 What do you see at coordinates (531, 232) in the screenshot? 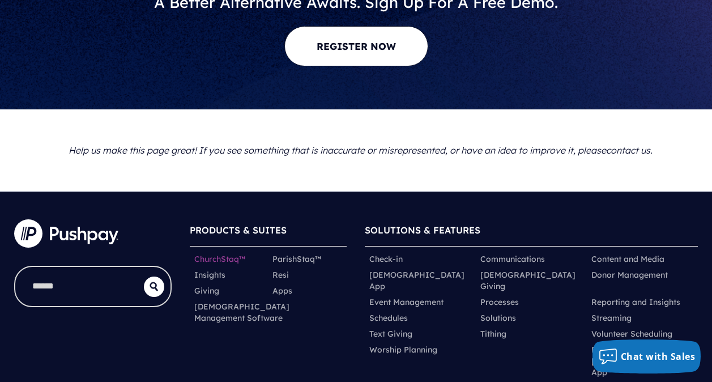
I see `h6: SOLUTIONS & FEATURES` at bounding box center [531, 232].